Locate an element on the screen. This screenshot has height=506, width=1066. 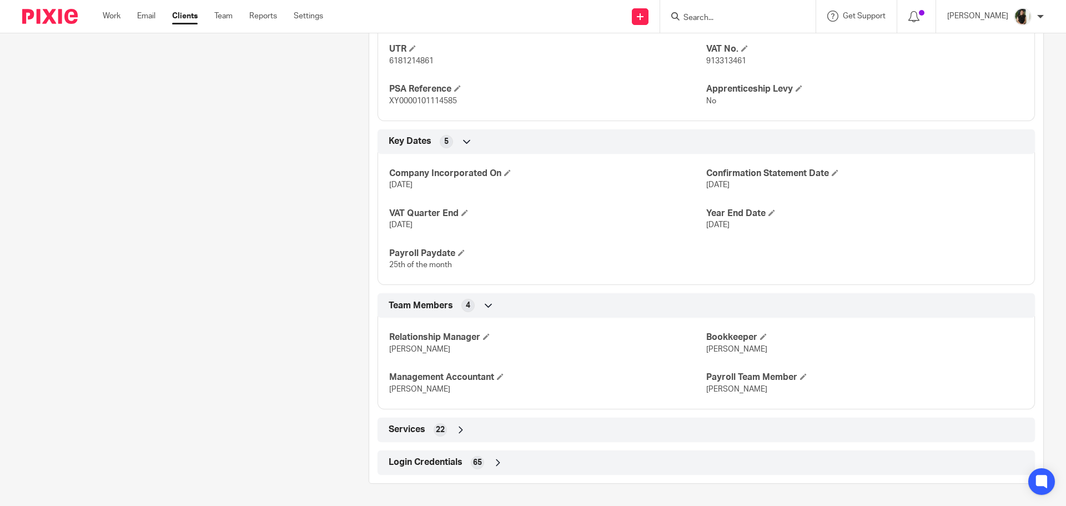
img: Pixie is located at coordinates (50, 16).